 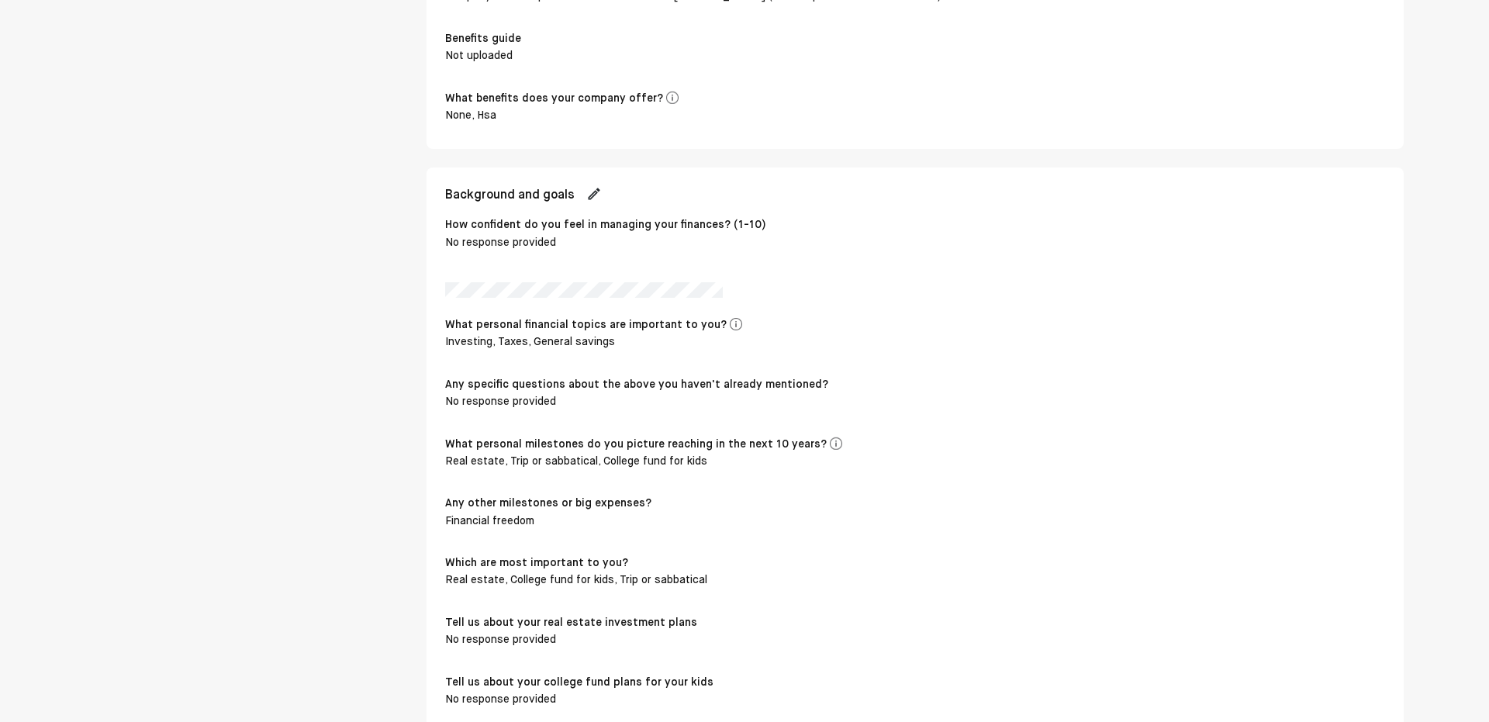 I want to click on div: Not uploaded, so click(x=915, y=56).